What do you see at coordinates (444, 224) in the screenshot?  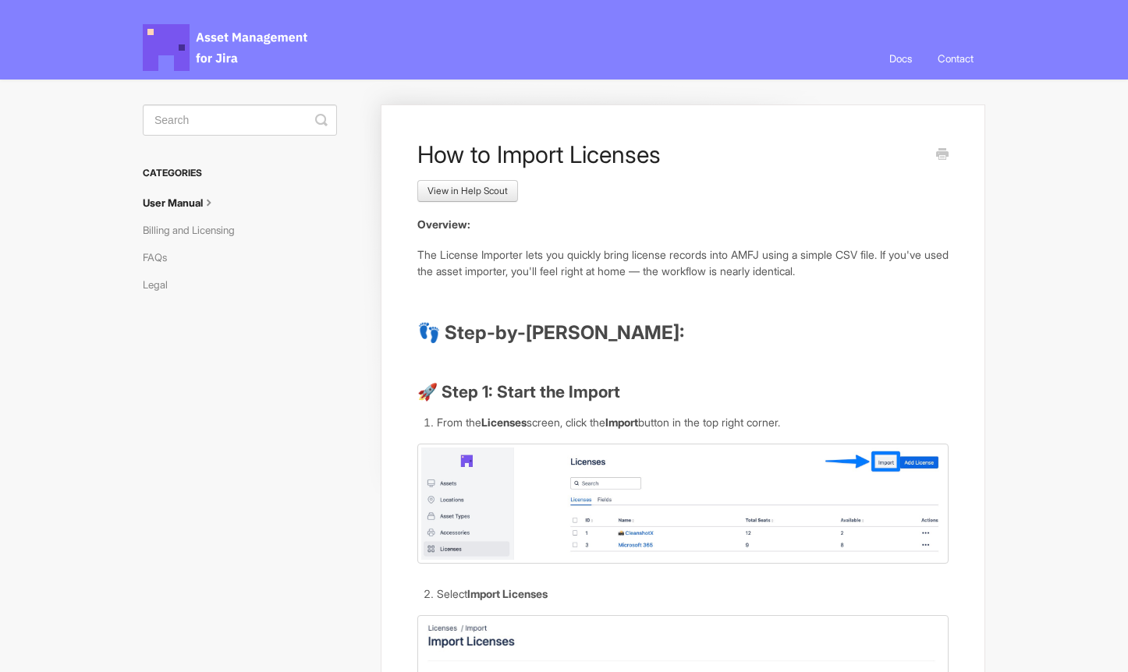 I see `strong: Overview:` at bounding box center [444, 224].